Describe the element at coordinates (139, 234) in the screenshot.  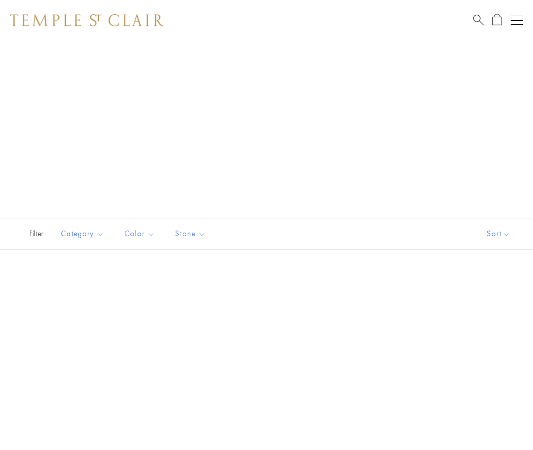
I see `button: Color` at that location.